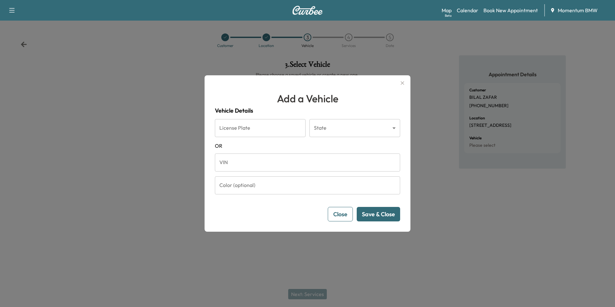 The image size is (615, 307). Describe the element at coordinates (307, 10) in the screenshot. I see `img: Curbee Logo` at that location.